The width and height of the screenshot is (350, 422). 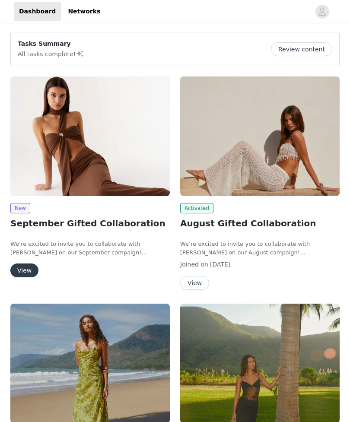 I want to click on div: avatar, so click(x=322, y=12).